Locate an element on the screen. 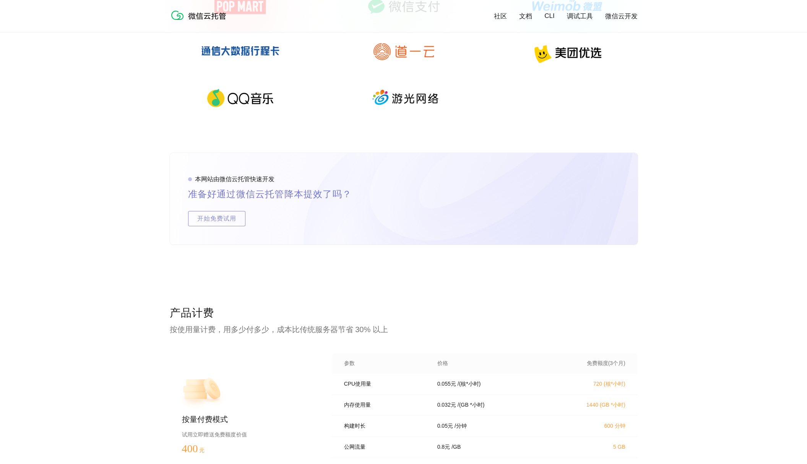 The height and width of the screenshot is (464, 807). img: 微信云托管 is located at coordinates (200, 15).